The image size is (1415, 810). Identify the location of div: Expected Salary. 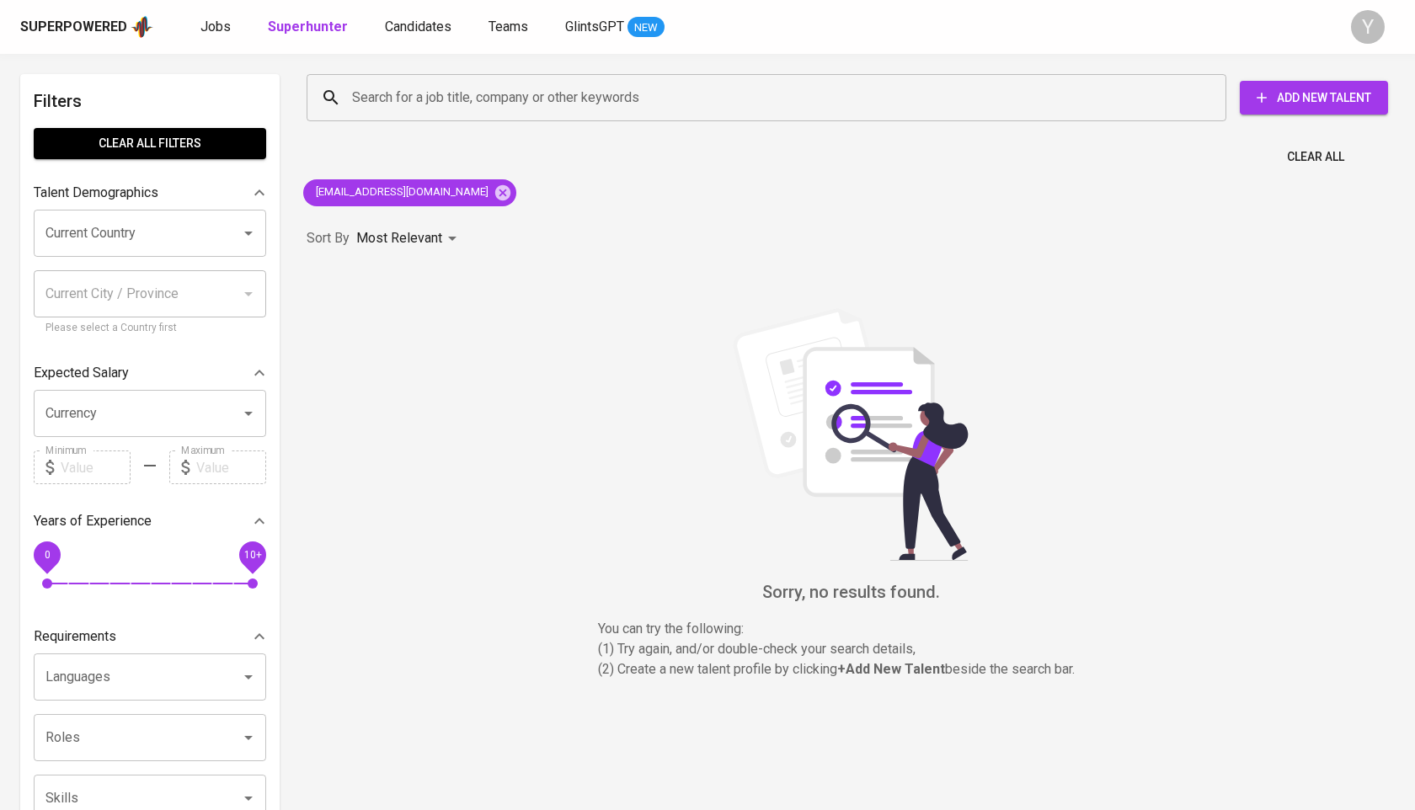
(150, 373).